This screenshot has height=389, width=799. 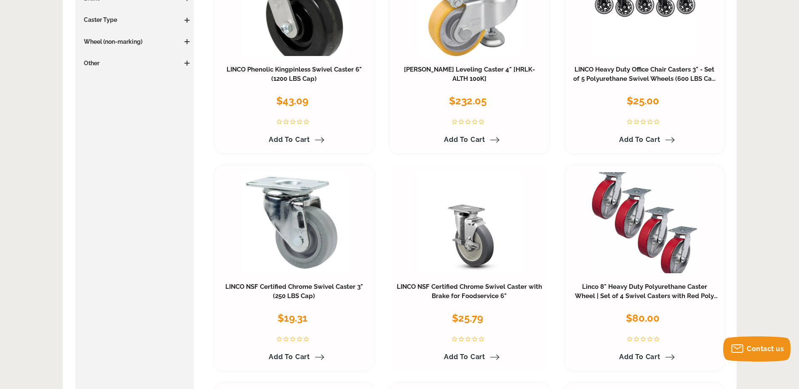 What do you see at coordinates (292, 101) in the screenshot?
I see `span: $43.09` at bounding box center [292, 101].